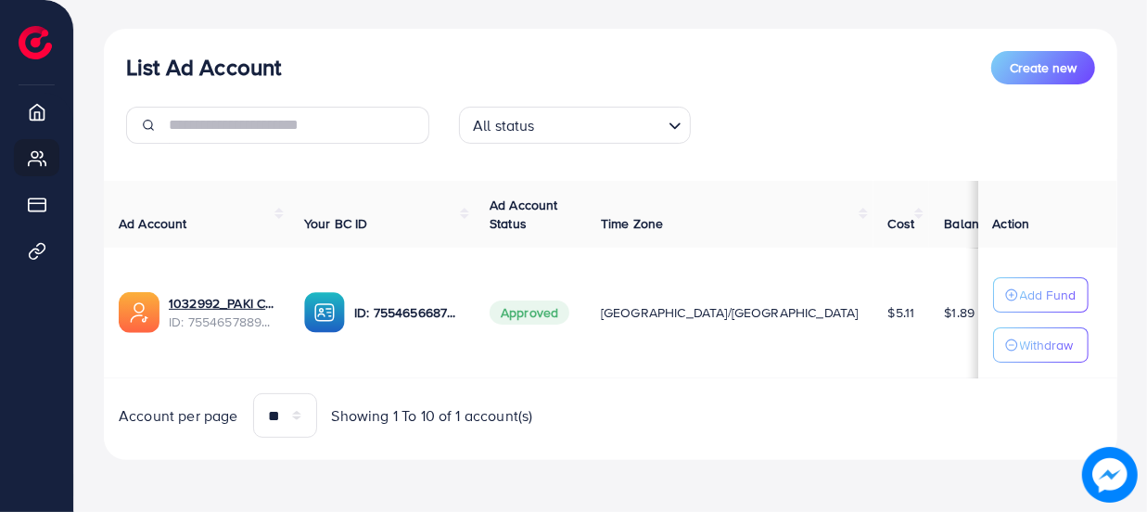 The height and width of the screenshot is (512, 1147). Describe the element at coordinates (959, 313) in the screenshot. I see `span: $1.89` at that location.